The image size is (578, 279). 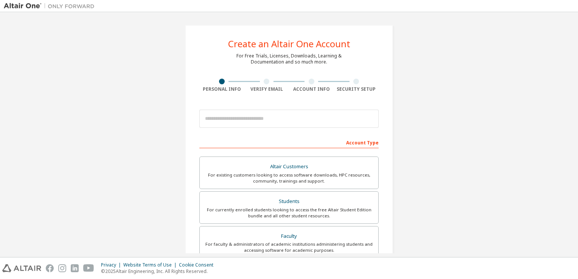 I want to click on div: Altair Customers, so click(x=289, y=167).